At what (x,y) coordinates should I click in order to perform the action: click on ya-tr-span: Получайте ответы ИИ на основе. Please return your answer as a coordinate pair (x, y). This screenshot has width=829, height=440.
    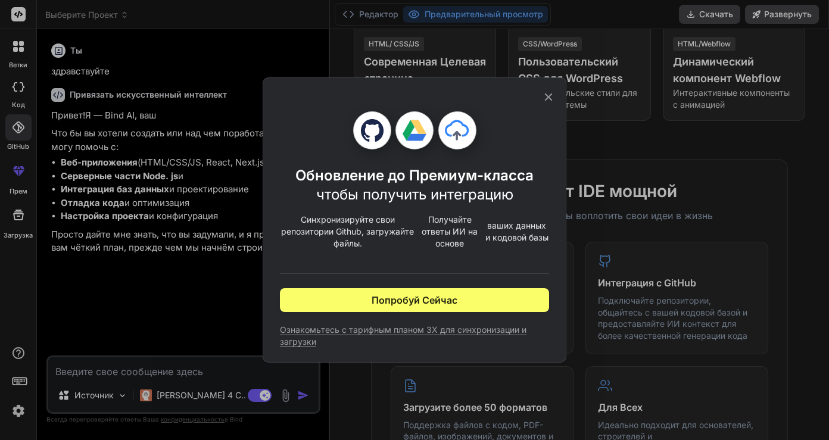
    Looking at the image, I should click on (450, 232).